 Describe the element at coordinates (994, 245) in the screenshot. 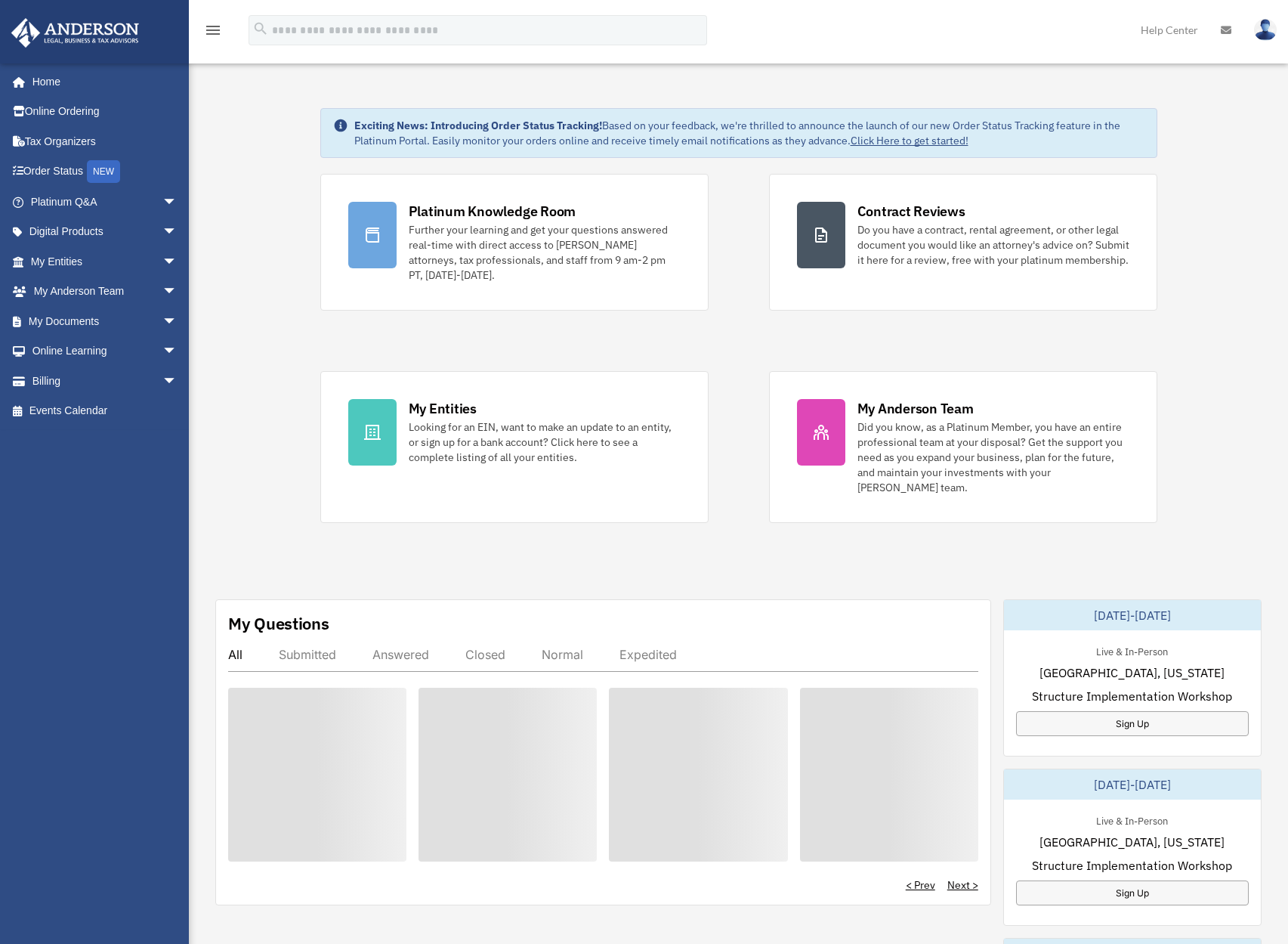

I see `div: Do you have a contract, rental agreement, or other legal document you would like an attorney's ad...` at that location.